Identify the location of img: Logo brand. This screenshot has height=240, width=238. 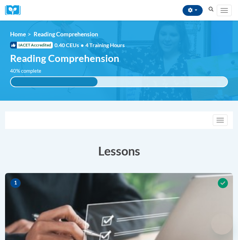
(15, 10).